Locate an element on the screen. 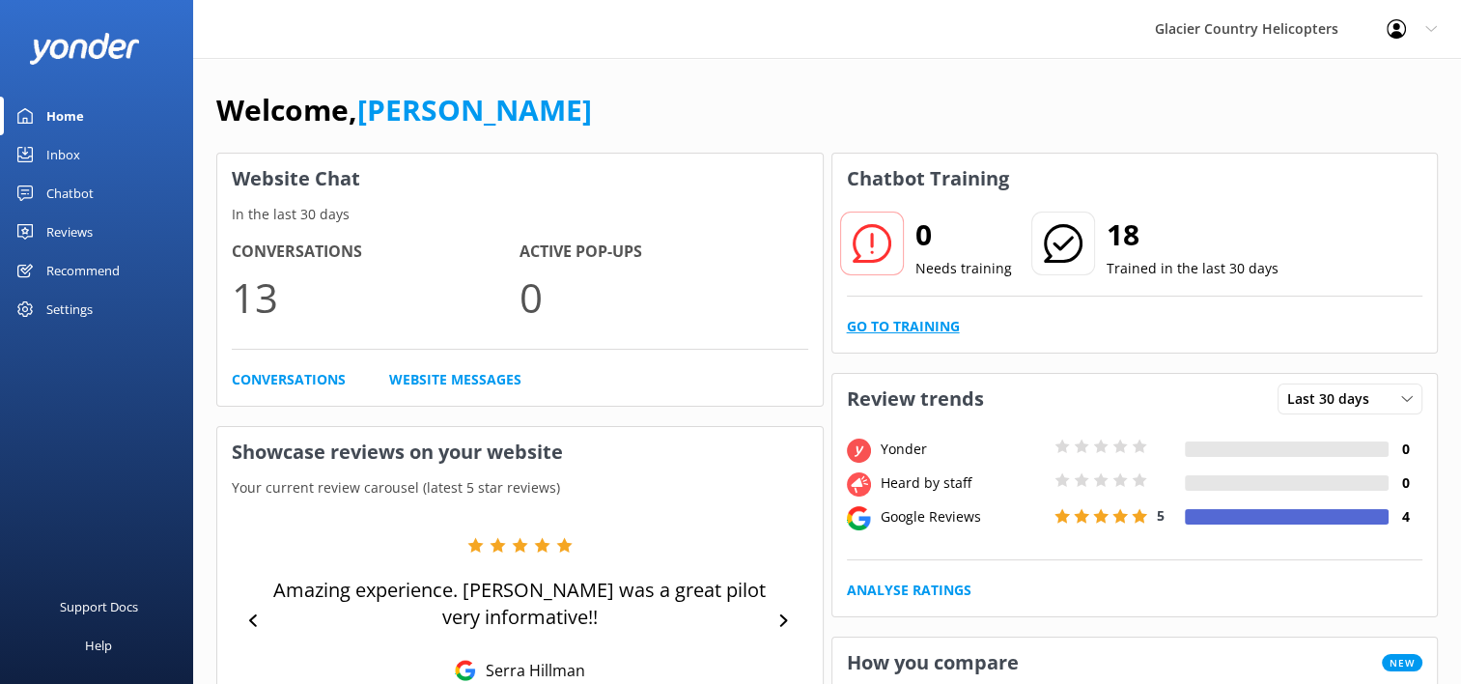 This screenshot has height=684, width=1461. a: Go to Training is located at coordinates (903, 326).